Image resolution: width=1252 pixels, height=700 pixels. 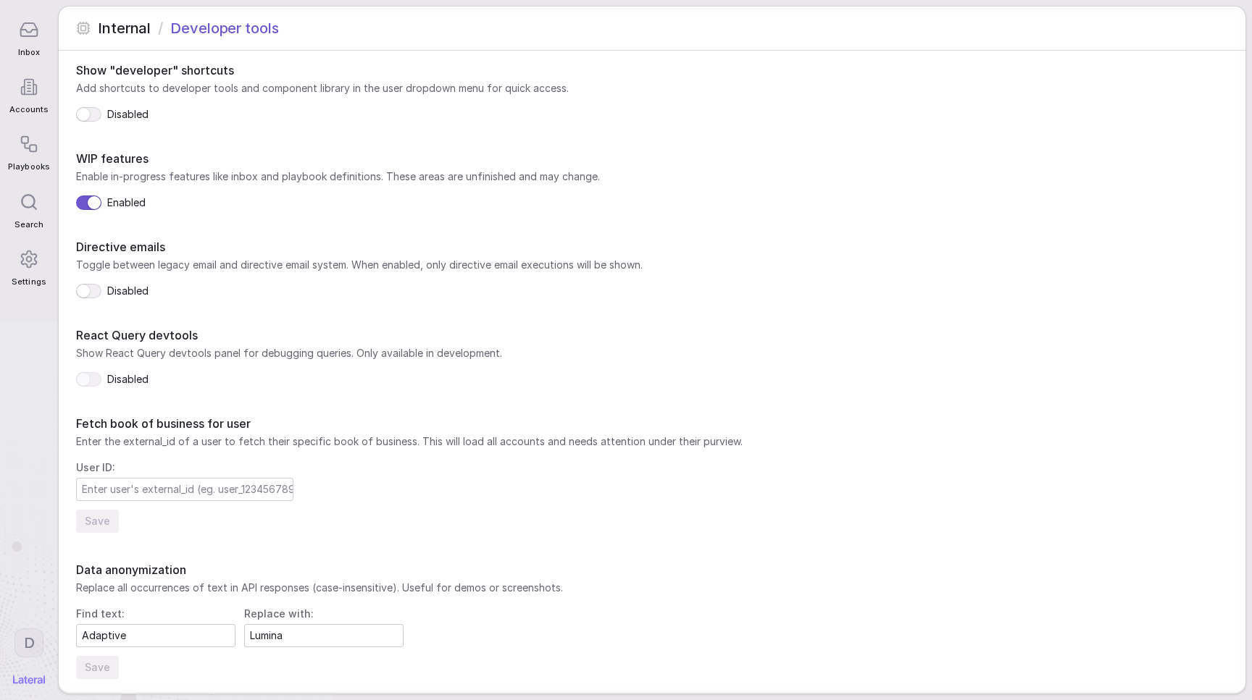 What do you see at coordinates (28, 167) in the screenshot?
I see `span: Playbooks` at bounding box center [28, 167].